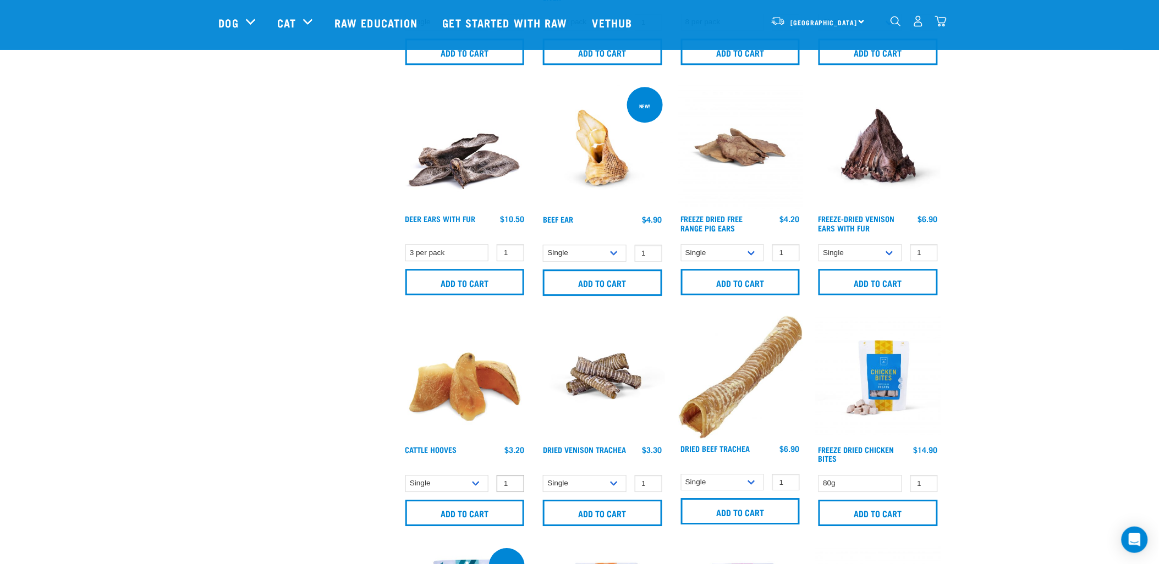 This screenshot has width=1159, height=564. What do you see at coordinates (895, 21) in the screenshot?
I see `img: home-icon-1@2x.png` at bounding box center [895, 21].